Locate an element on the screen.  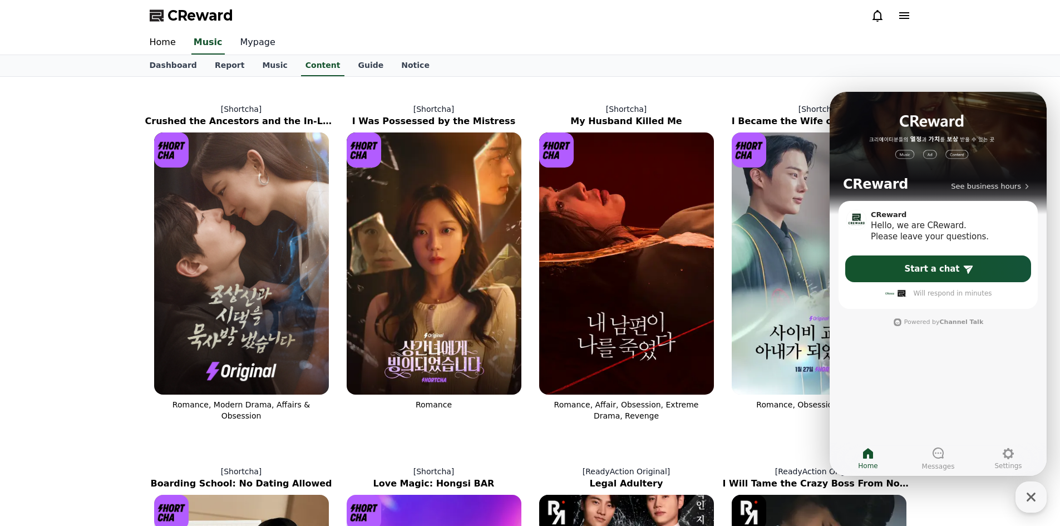
a: Start a chat is located at coordinates (108, 177).